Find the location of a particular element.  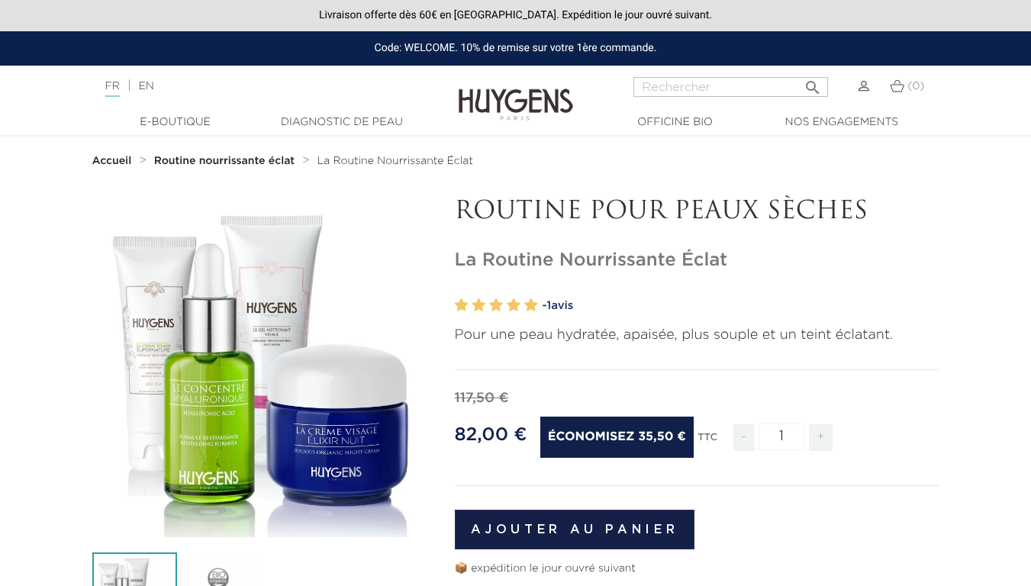

img: Huygens is located at coordinates (516, 93).